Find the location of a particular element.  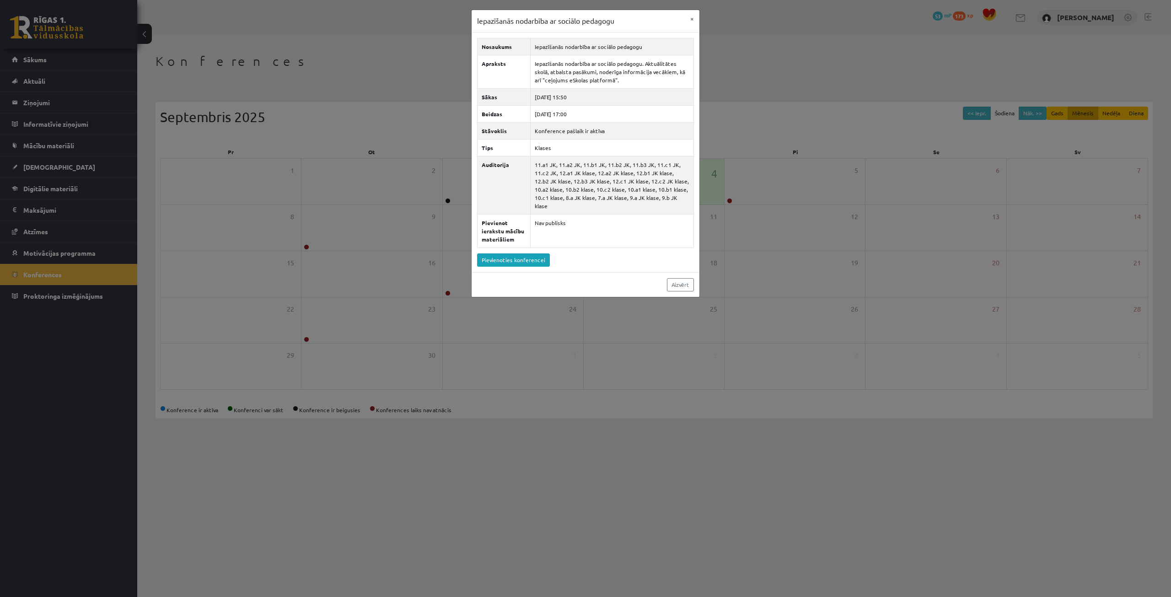

th: Apraksts is located at coordinates (504, 71).